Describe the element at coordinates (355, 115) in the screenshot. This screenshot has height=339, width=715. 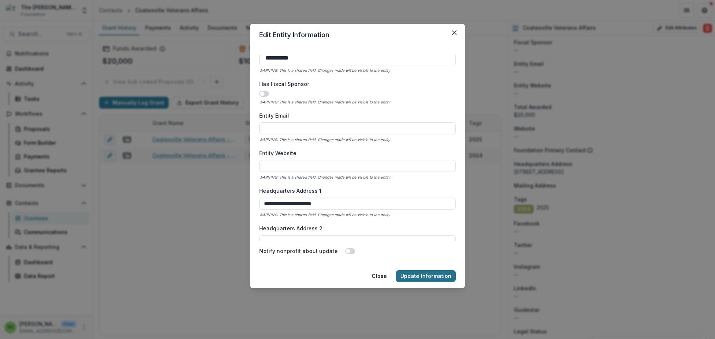
I see `label: Entity Email` at that location.